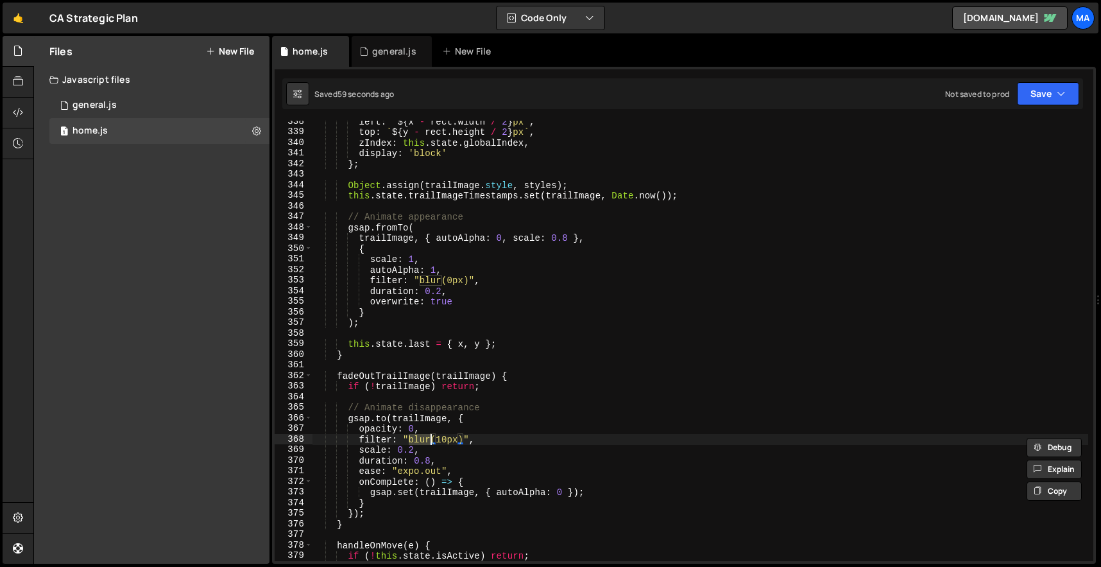 The height and width of the screenshot is (567, 1101). I want to click on div: 372, so click(293, 481).